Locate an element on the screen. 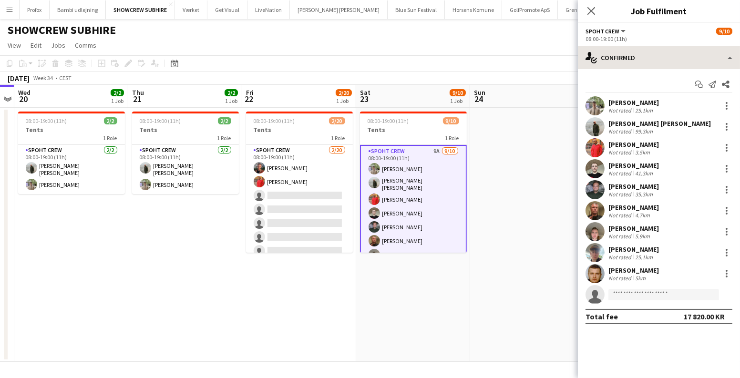 The image size is (740, 378). a: Comms is located at coordinates (85, 45).